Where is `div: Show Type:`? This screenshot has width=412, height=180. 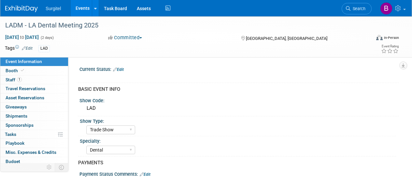 div: Show Type: is located at coordinates (238, 120).